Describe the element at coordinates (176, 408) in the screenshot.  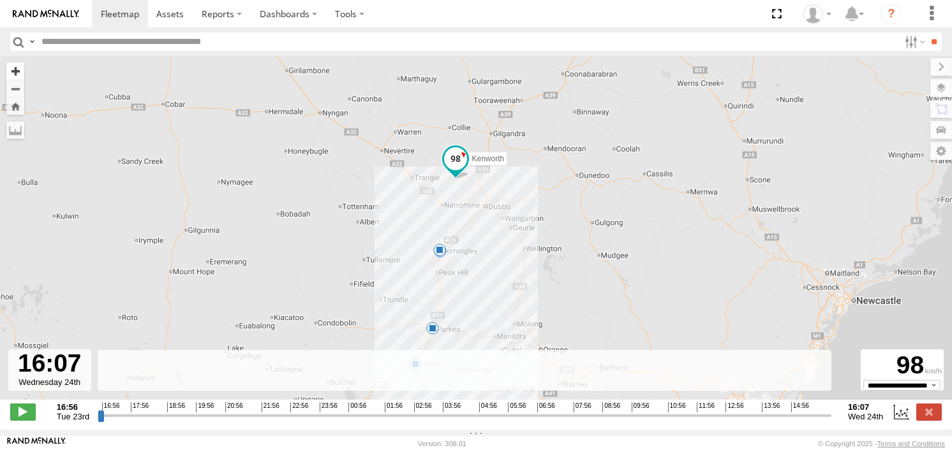
I see `span: 18:56` at that location.